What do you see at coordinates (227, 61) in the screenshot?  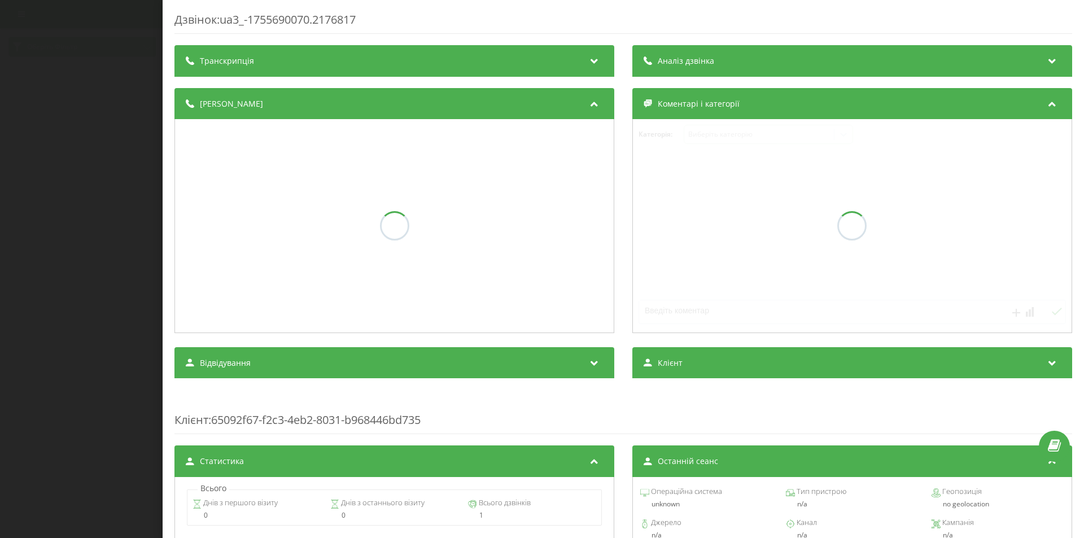 I see `span: Транскрипція` at bounding box center [227, 61].